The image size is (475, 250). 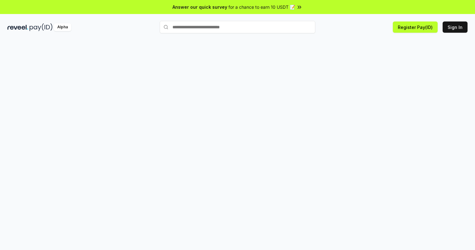 I want to click on button: Sign In, so click(x=455, y=27).